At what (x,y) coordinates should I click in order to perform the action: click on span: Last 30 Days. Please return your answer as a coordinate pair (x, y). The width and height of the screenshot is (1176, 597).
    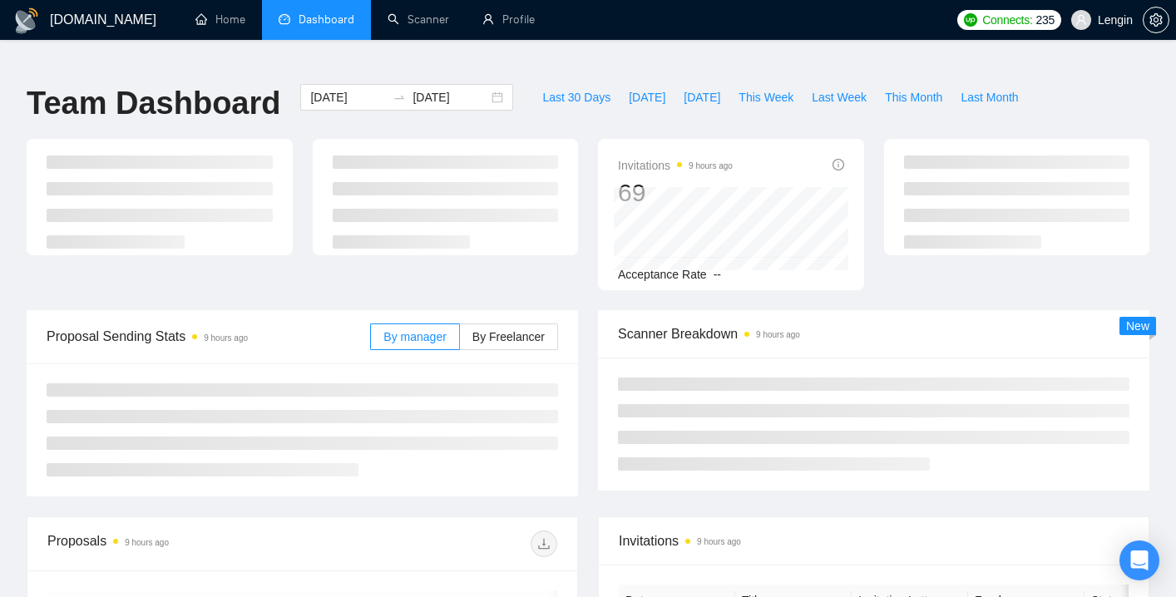
    Looking at the image, I should click on (576, 97).